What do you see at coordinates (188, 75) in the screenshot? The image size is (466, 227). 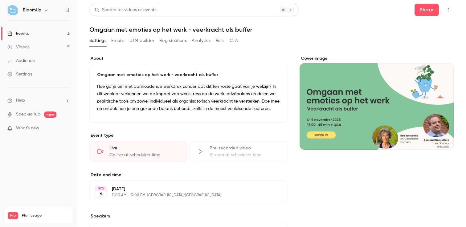 I see `p: Omgaan met emoties op het werk - veerkracht als buffer` at bounding box center [188, 75].